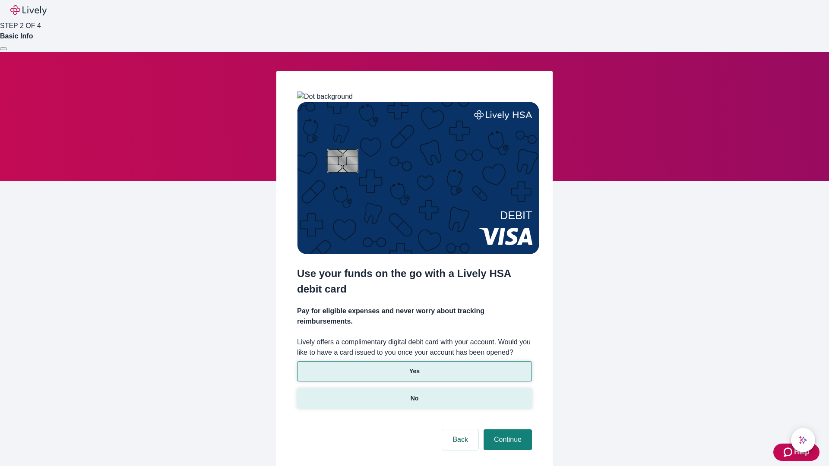 The height and width of the screenshot is (466, 829). I want to click on button: Continue, so click(508, 440).